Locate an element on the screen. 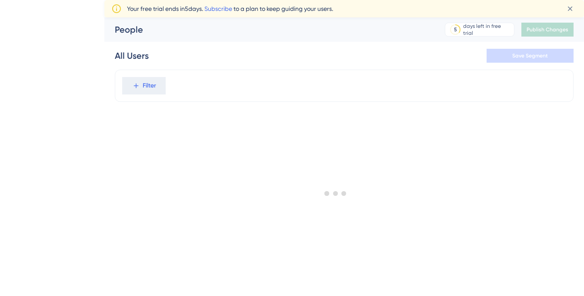  a: Subscribe is located at coordinates (218, 9).